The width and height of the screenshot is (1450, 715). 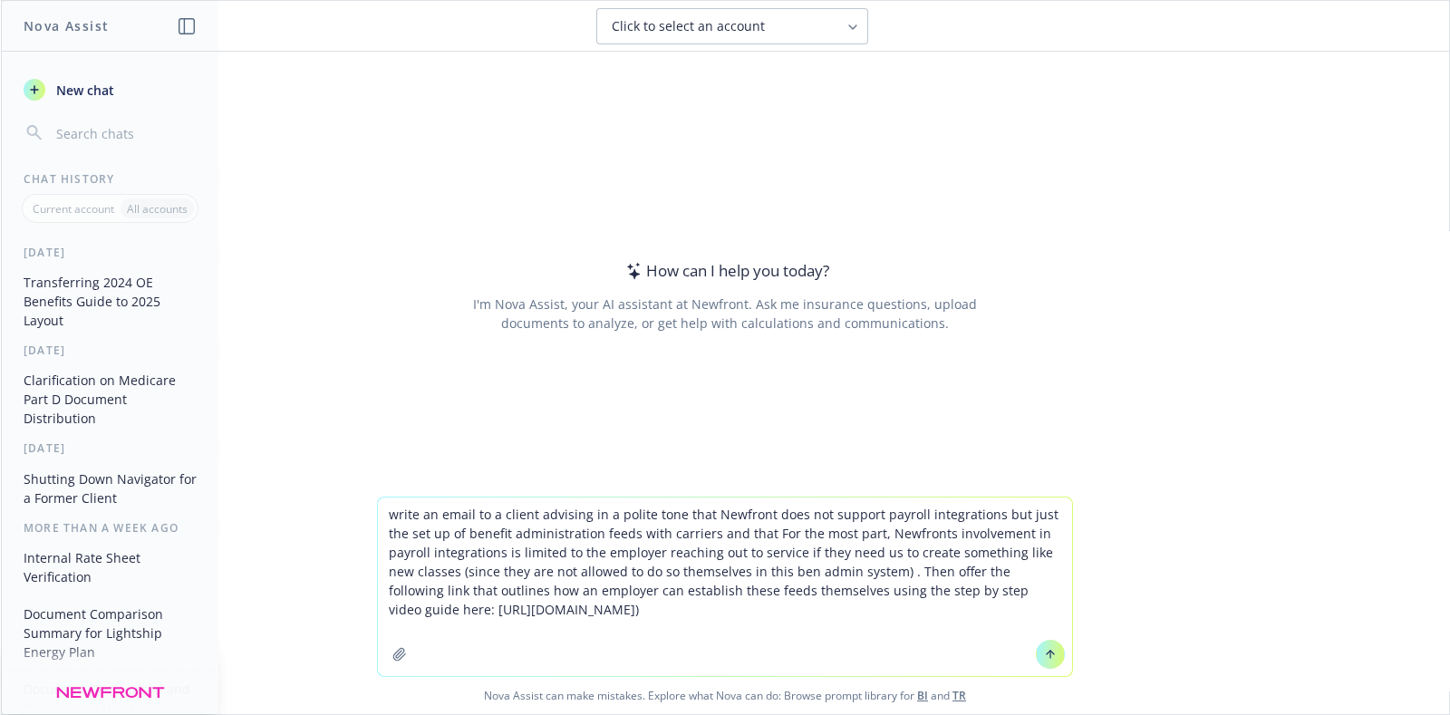 What do you see at coordinates (923, 695) in the screenshot?
I see `a: BI` at bounding box center [923, 695].